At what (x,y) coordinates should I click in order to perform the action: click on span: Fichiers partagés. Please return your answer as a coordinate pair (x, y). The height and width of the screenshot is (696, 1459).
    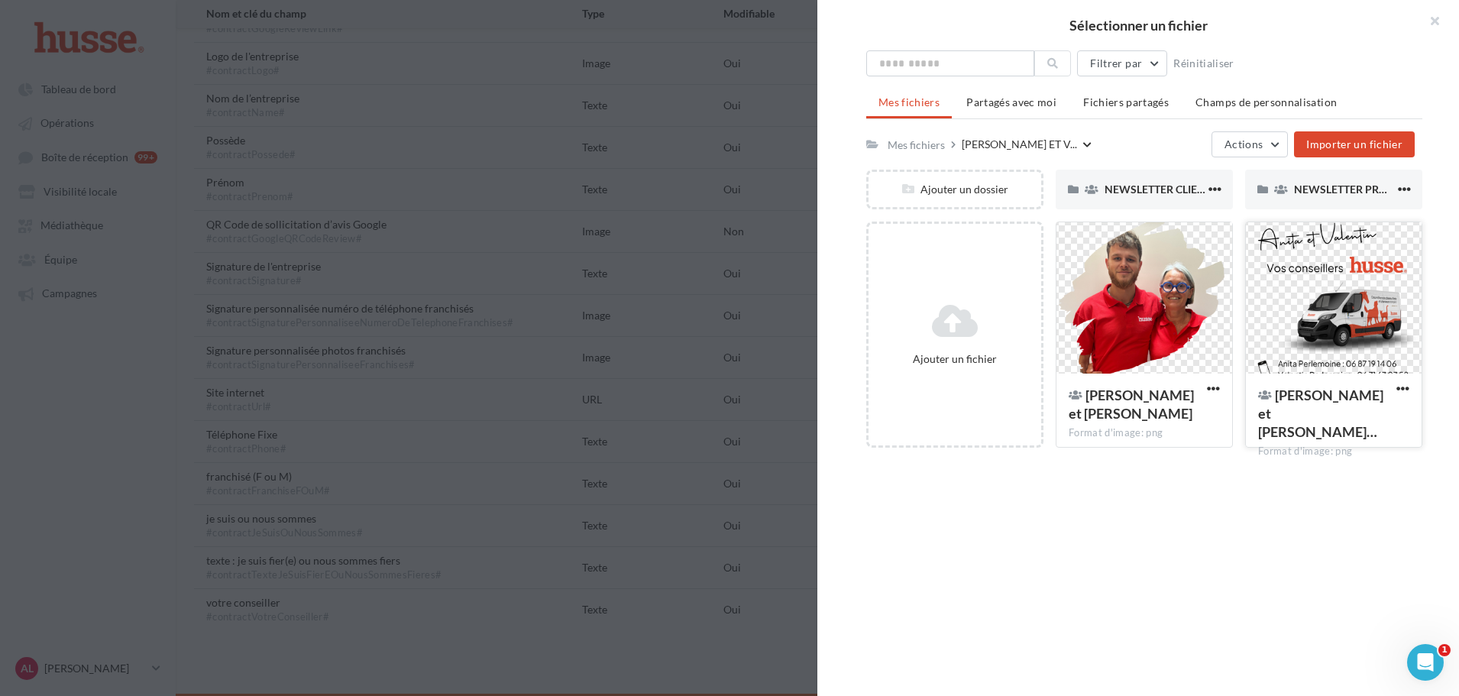
    Looking at the image, I should click on (1126, 102).